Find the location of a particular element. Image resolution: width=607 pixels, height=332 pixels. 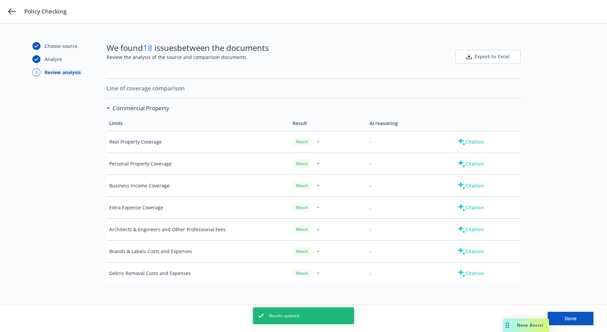

td: Architects & Engineers and Other Professional Fees is located at coordinates (198, 229).